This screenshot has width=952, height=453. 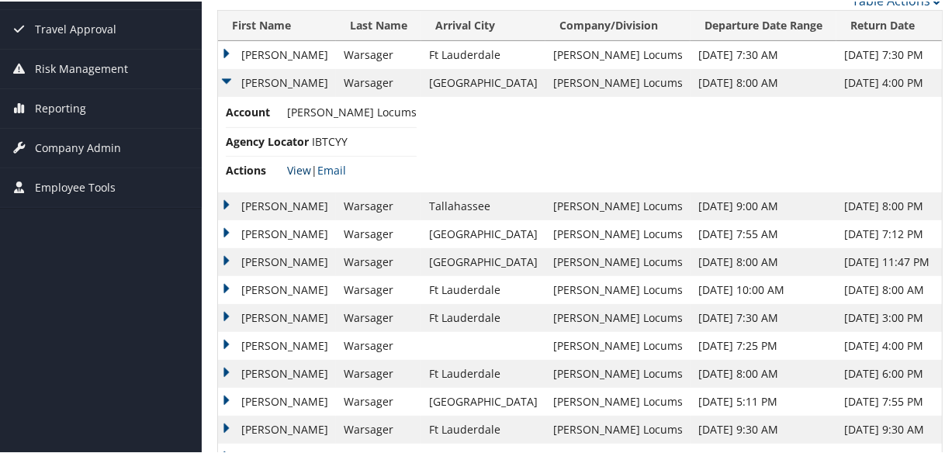 I want to click on span: Travel Approval, so click(x=75, y=28).